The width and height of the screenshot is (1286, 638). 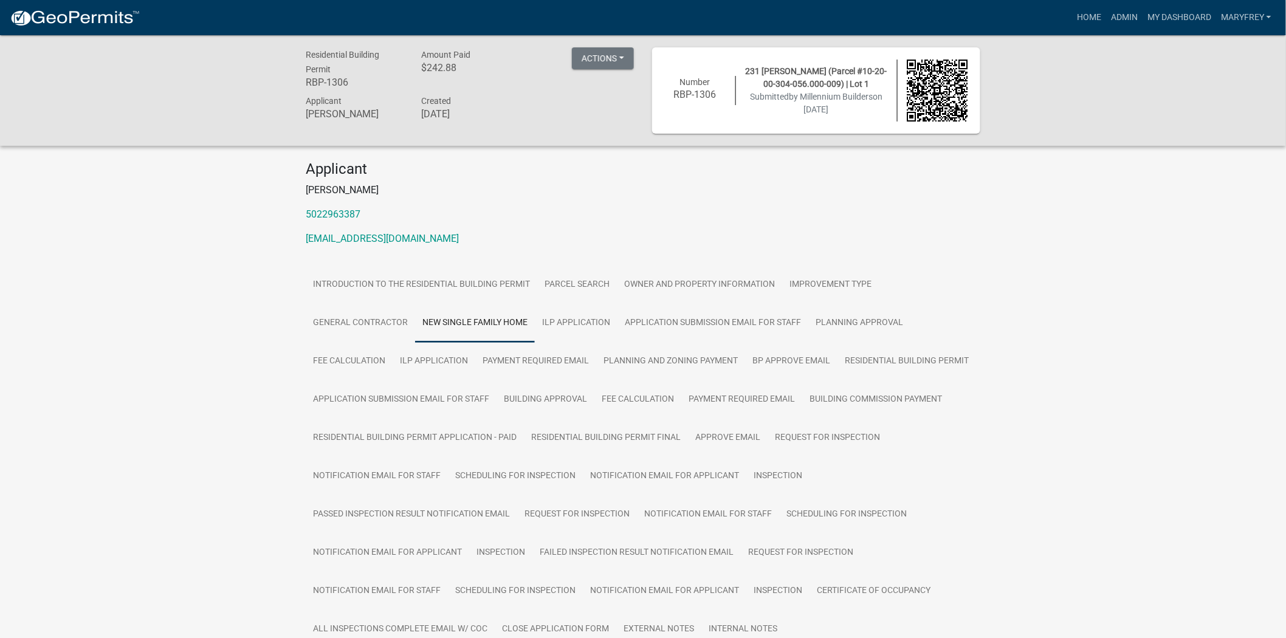 What do you see at coordinates (545, 400) in the screenshot?
I see `a: Building Approval` at bounding box center [545, 400].